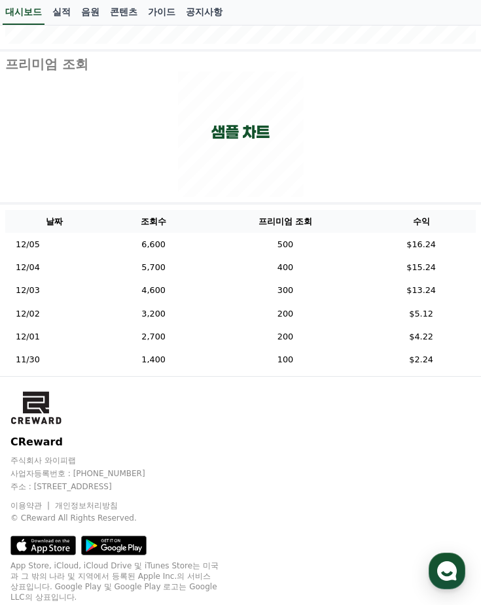 Image resolution: width=481 pixels, height=605 pixels. I want to click on td: 100, so click(285, 359).